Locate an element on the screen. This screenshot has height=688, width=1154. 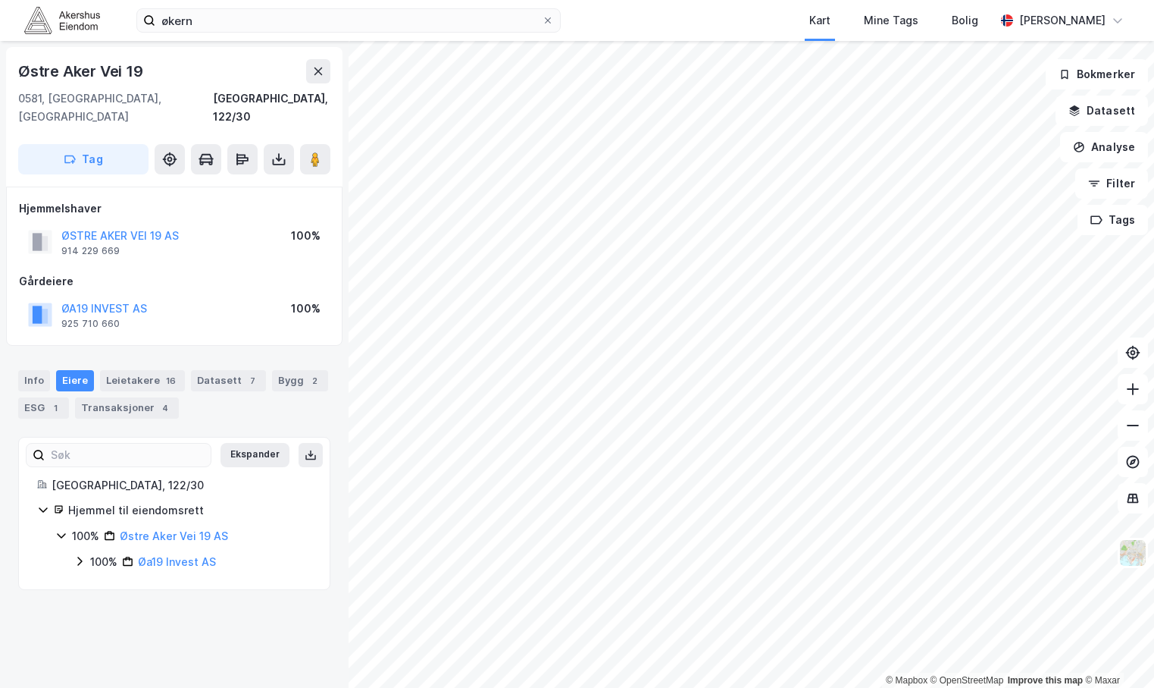
button: Bokmerker is located at coordinates (1097, 74).